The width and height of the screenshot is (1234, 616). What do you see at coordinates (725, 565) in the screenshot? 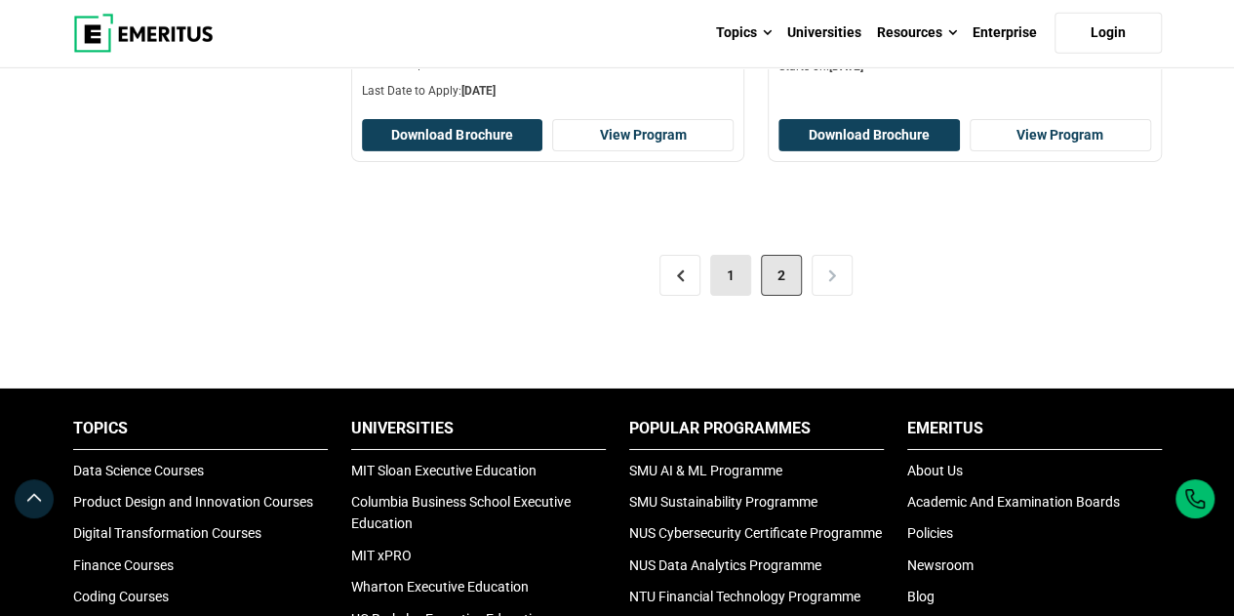
I see `a: NUS Data Analytics Programme` at bounding box center [725, 565].